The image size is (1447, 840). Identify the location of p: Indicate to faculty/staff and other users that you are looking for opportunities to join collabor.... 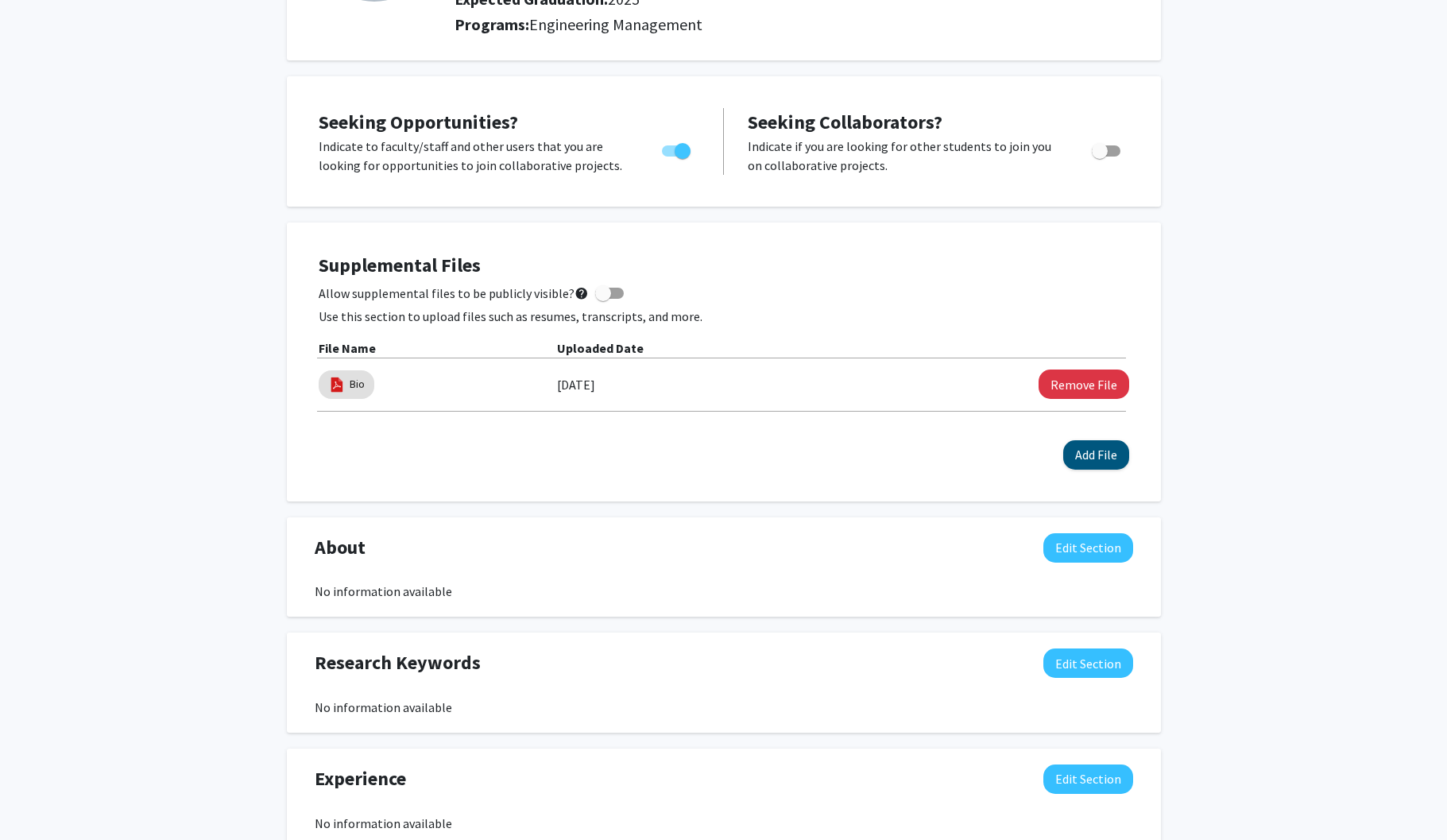
(475, 156).